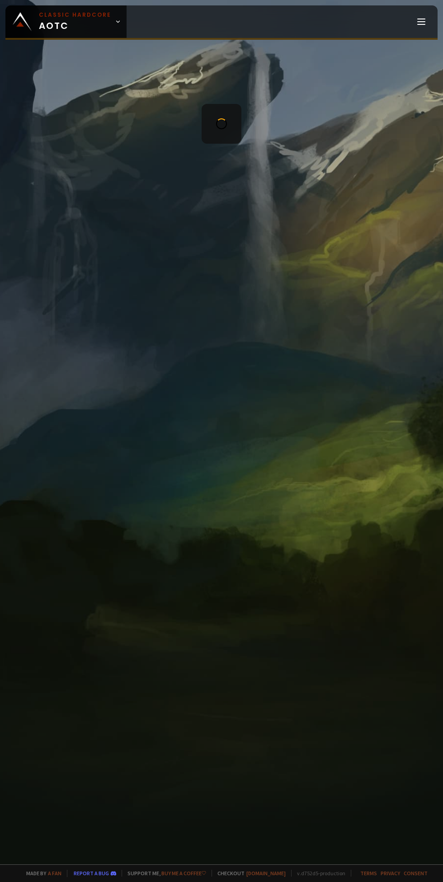 The height and width of the screenshot is (882, 443). I want to click on span: v. d752d5 - production, so click(318, 873).